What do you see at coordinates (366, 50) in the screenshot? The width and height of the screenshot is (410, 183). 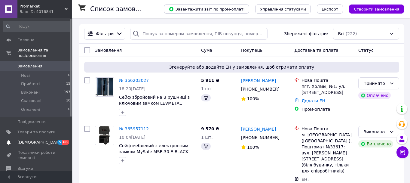 I see `span: Статус` at bounding box center [366, 50].